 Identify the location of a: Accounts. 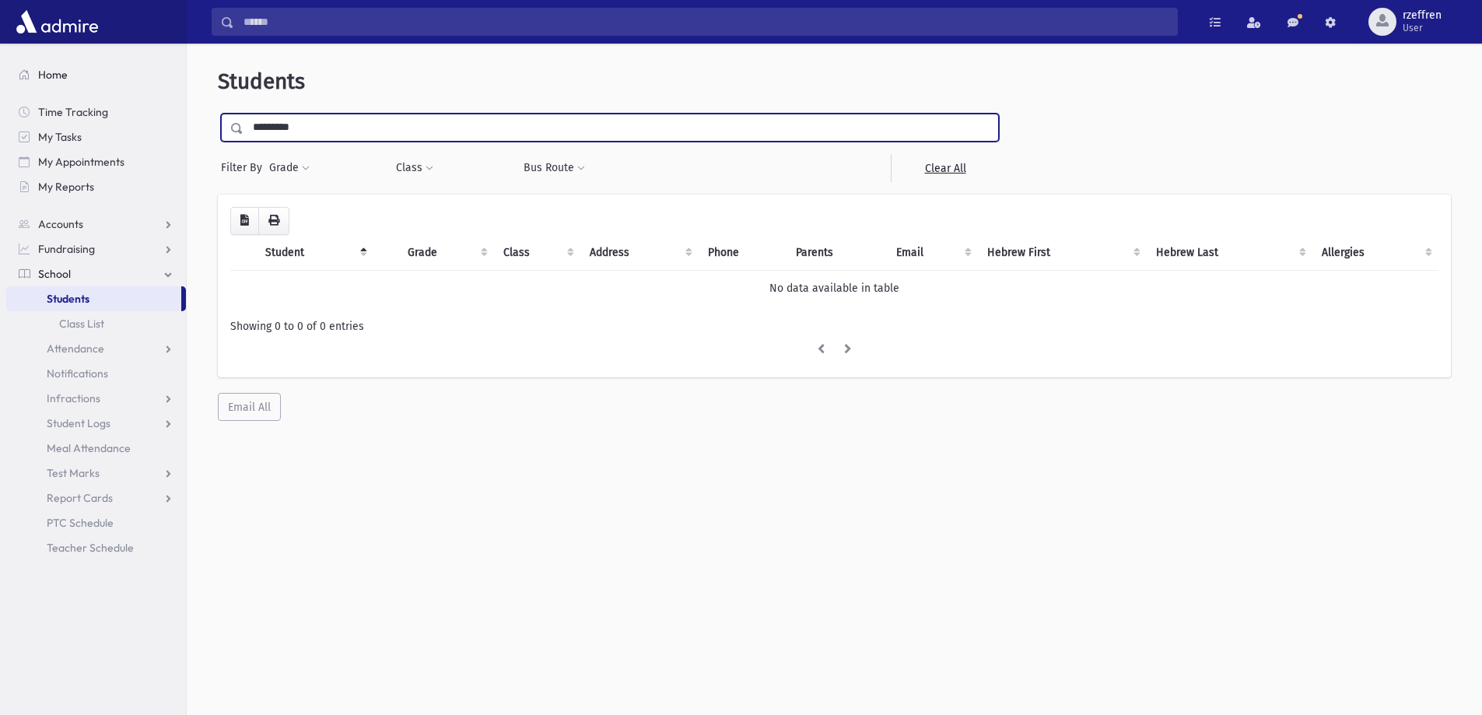
(96, 224).